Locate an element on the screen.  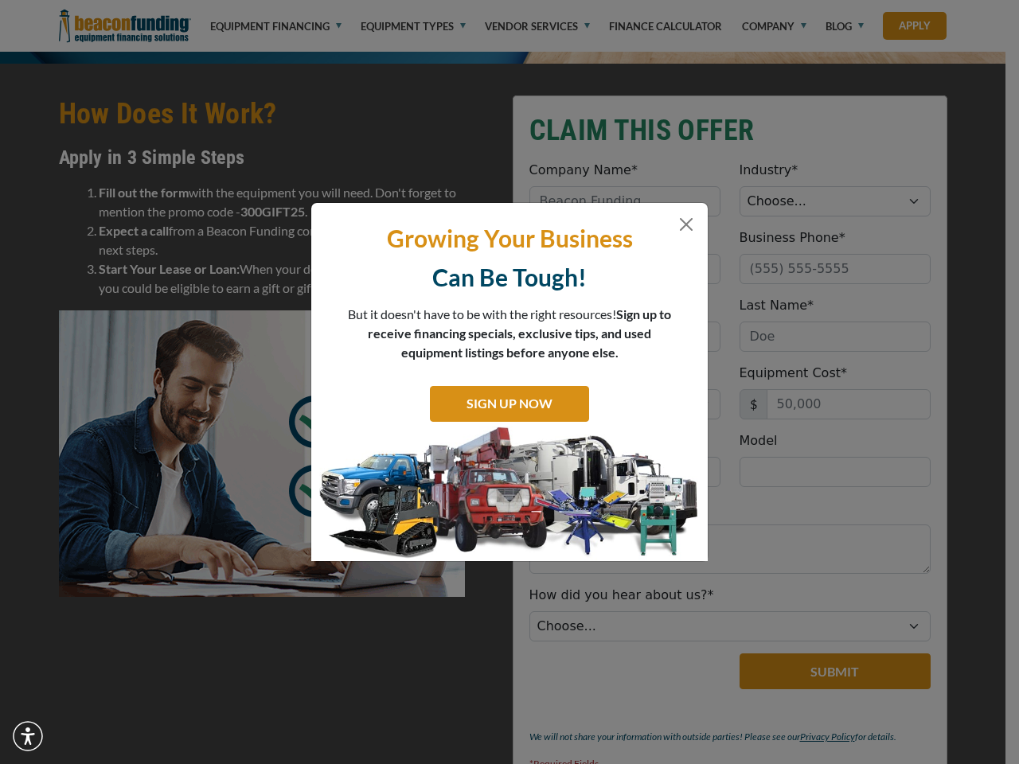
span: Sign up to receive financing specials, exclusive tips, and used equipment listings before anyone ... is located at coordinates (519, 333).